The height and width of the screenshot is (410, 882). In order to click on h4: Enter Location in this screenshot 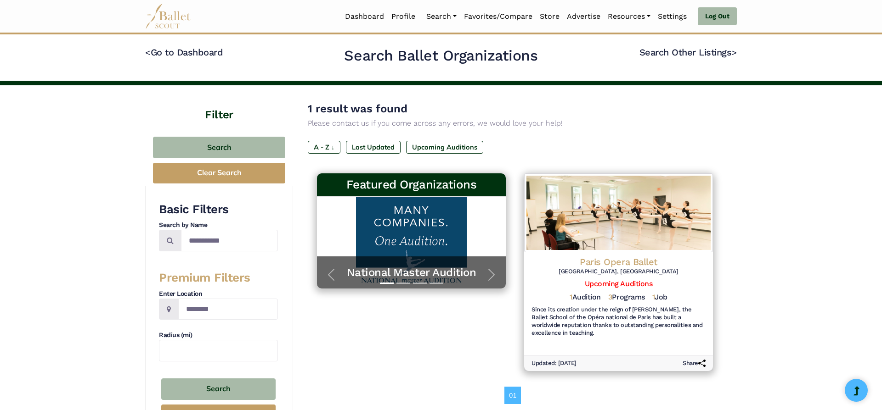, I will do `click(218, 294)`.